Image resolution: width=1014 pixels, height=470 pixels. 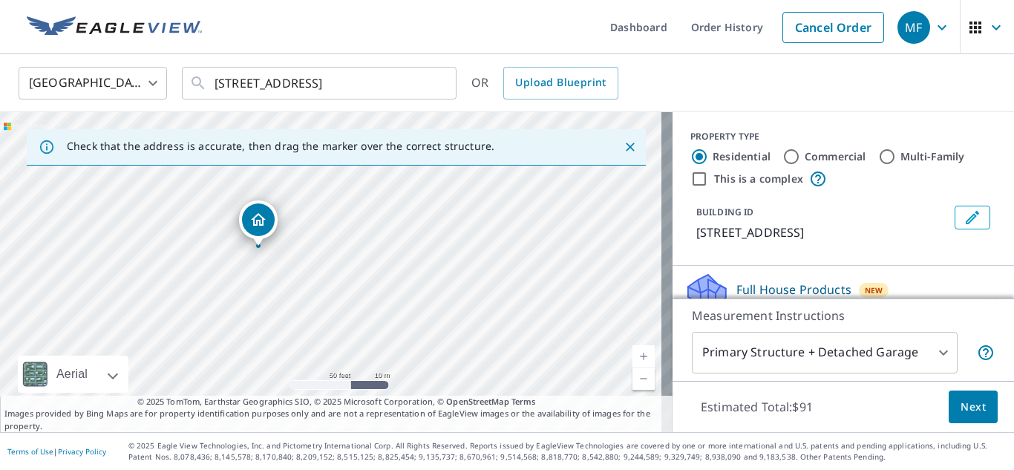 I want to click on div: Dropped pin, building 1, Residential property, 181 HENDON AVE WINNIPEG MB R3R2C1, so click(x=258, y=223).